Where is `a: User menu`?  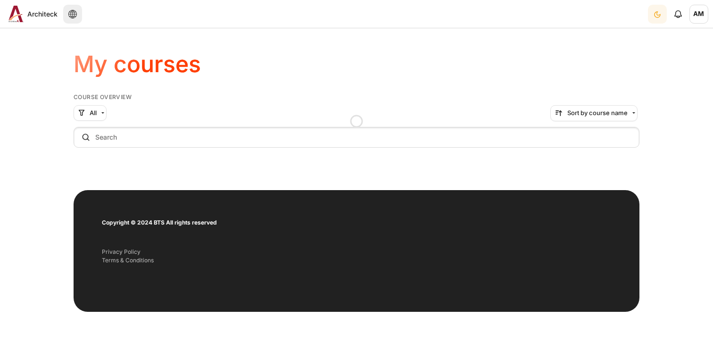 a: User menu is located at coordinates (698, 14).